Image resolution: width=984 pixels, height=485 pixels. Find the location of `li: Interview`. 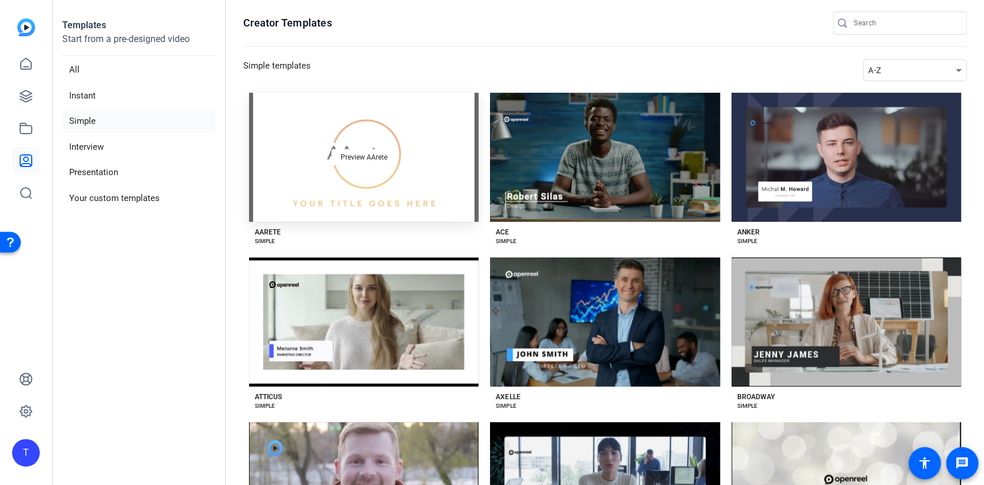

li: Interview is located at coordinates (139, 147).